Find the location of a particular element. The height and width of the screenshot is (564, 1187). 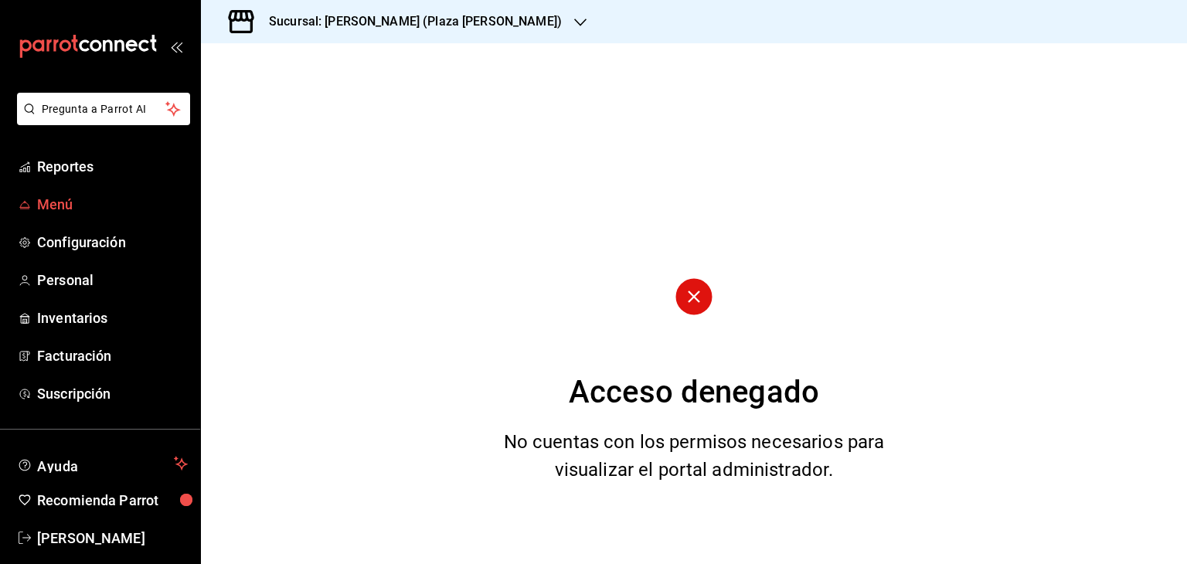

a: Pregunta a Parrot AI is located at coordinates (100, 120).